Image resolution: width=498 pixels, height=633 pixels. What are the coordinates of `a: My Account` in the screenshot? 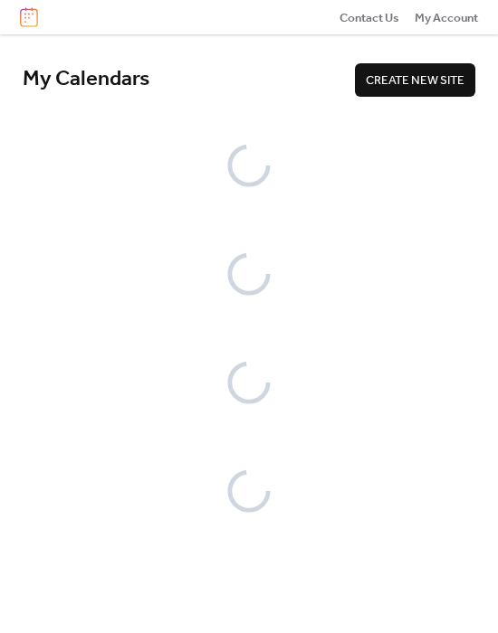 It's located at (446, 17).